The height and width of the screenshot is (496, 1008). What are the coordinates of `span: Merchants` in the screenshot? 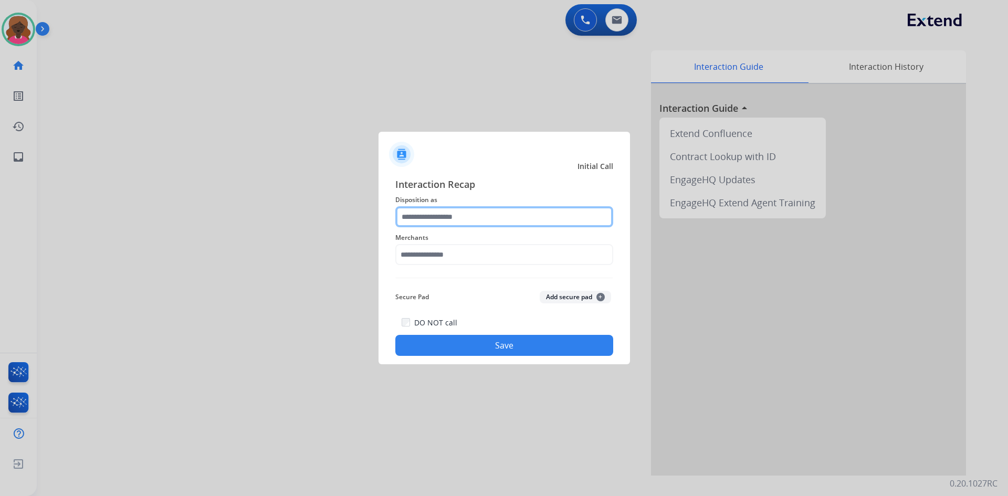 It's located at (504, 238).